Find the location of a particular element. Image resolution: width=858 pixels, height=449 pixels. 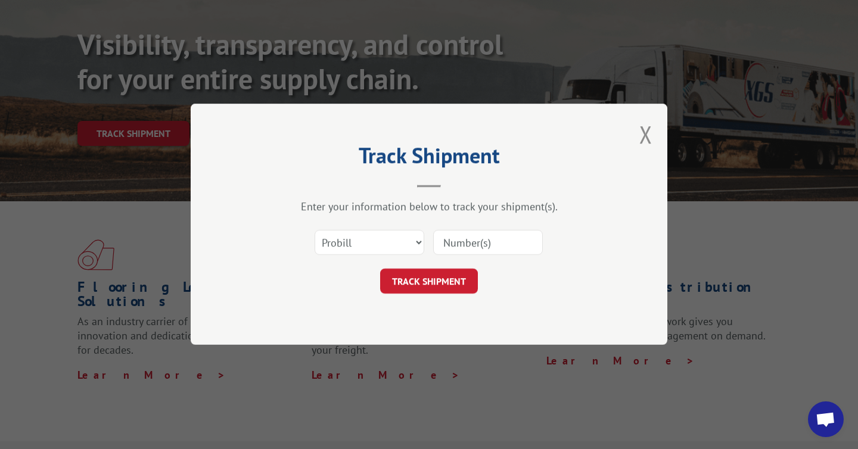

input: Number(s) is located at coordinates (488, 243).